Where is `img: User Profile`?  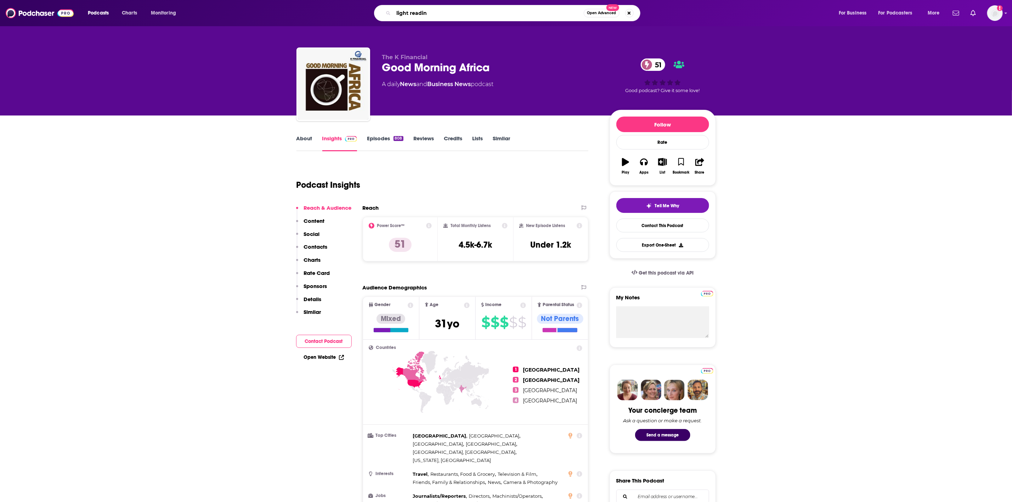 img: User Profile is located at coordinates (995, 13).